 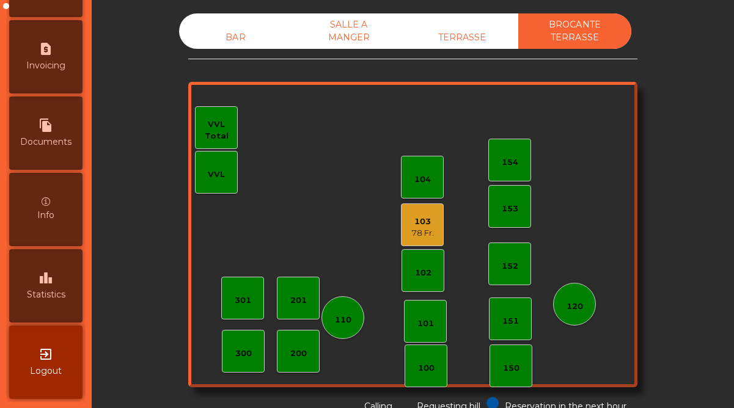 I want to click on div: 300, so click(x=243, y=354).